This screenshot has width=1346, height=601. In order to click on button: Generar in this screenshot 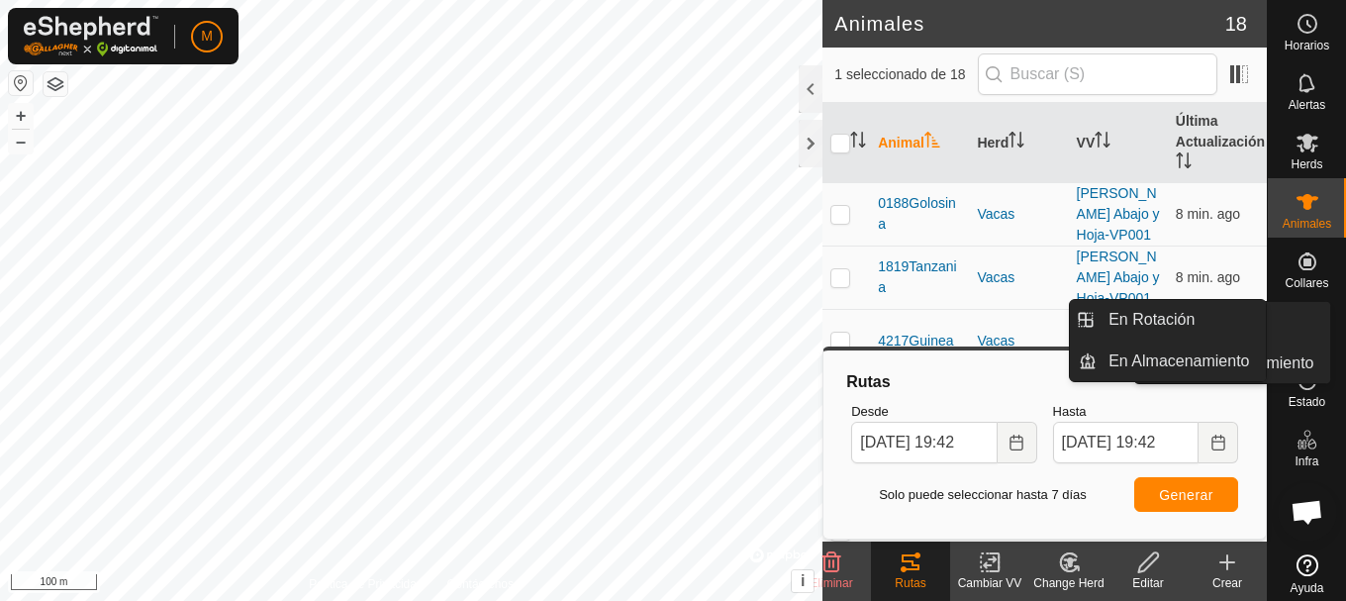, I will do `click(1185, 494)`.